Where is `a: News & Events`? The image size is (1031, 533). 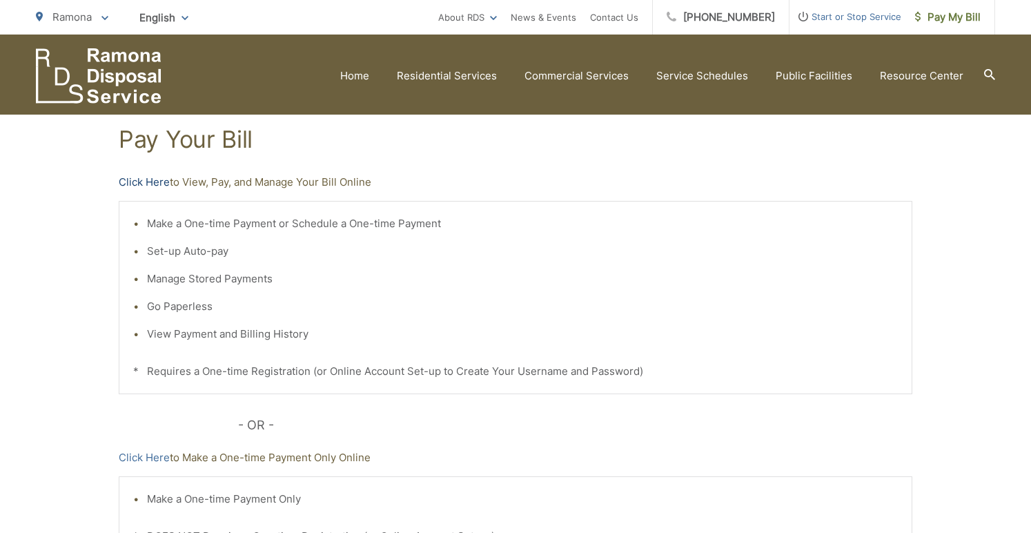
a: News & Events is located at coordinates (543, 17).